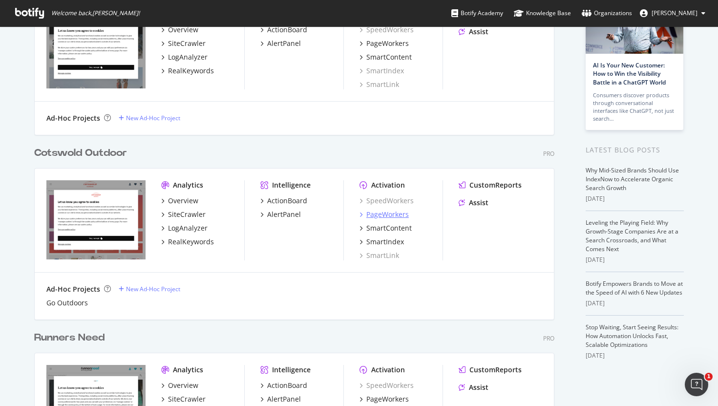 The image size is (718, 406). I want to click on div: Organizations, so click(607, 13).